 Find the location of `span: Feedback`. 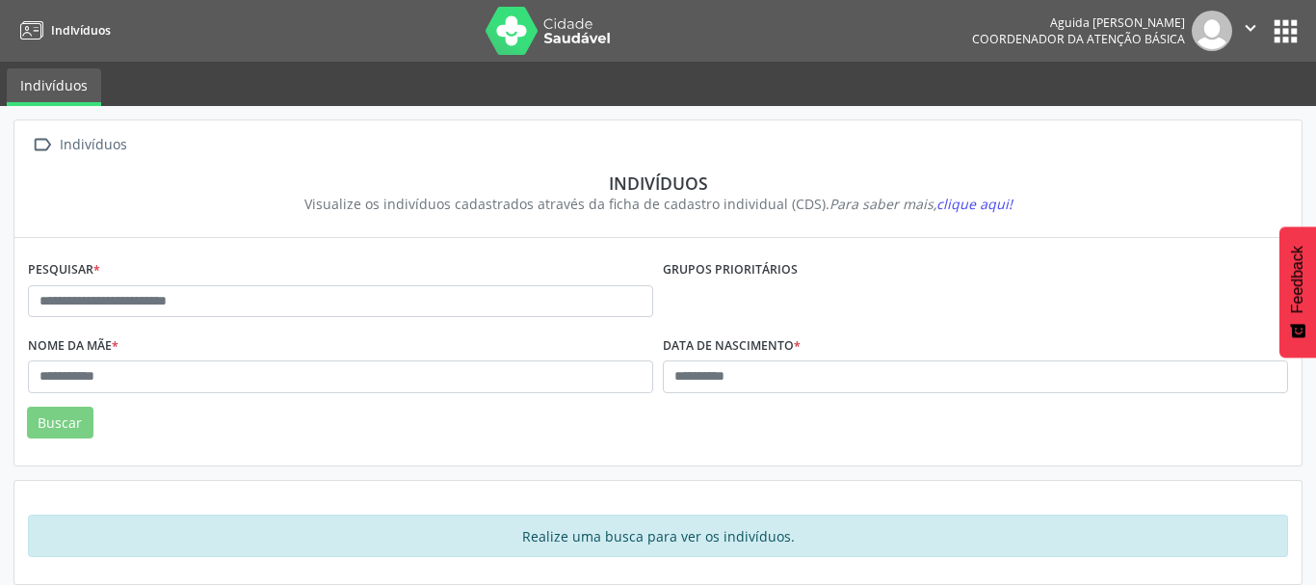

span: Feedback is located at coordinates (1298, 279).